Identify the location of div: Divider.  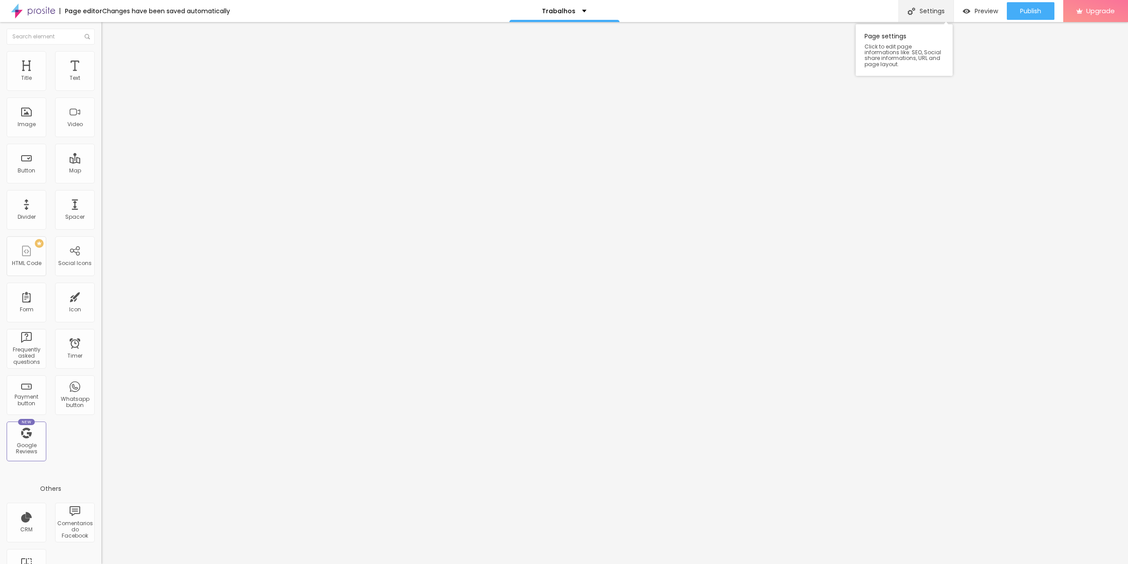
(26, 217).